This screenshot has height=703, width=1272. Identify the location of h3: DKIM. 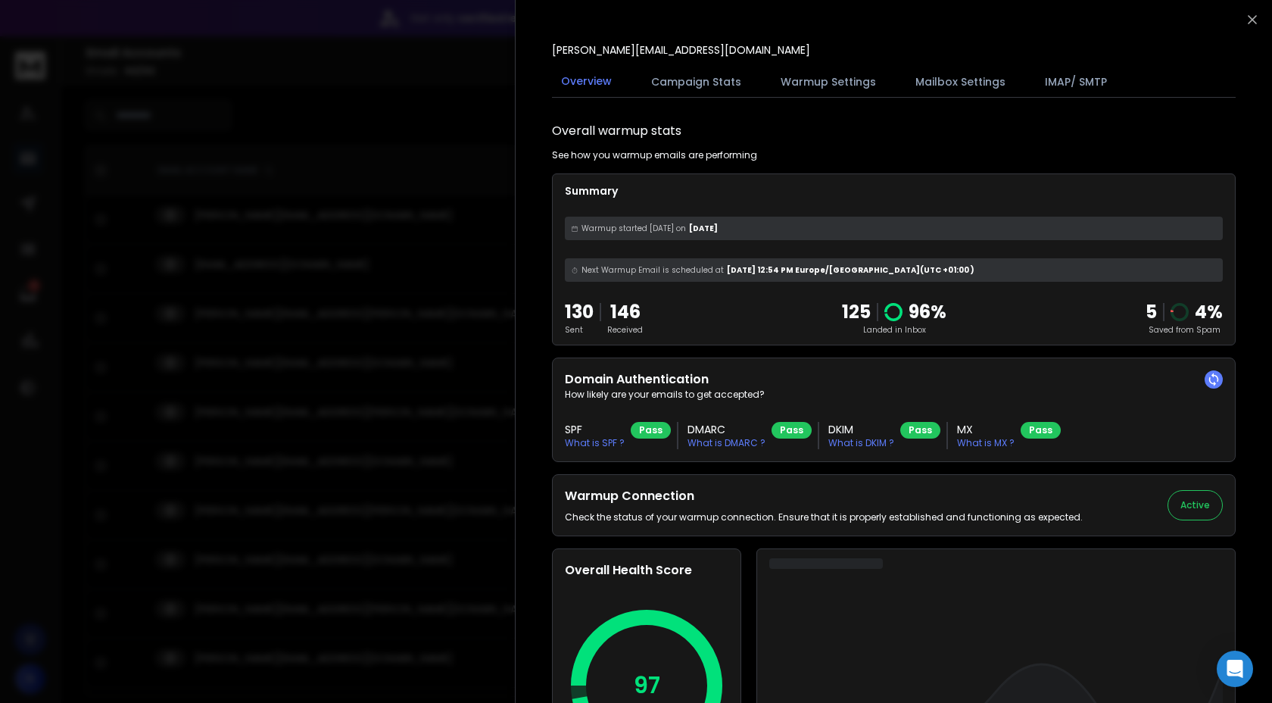
(861, 429).